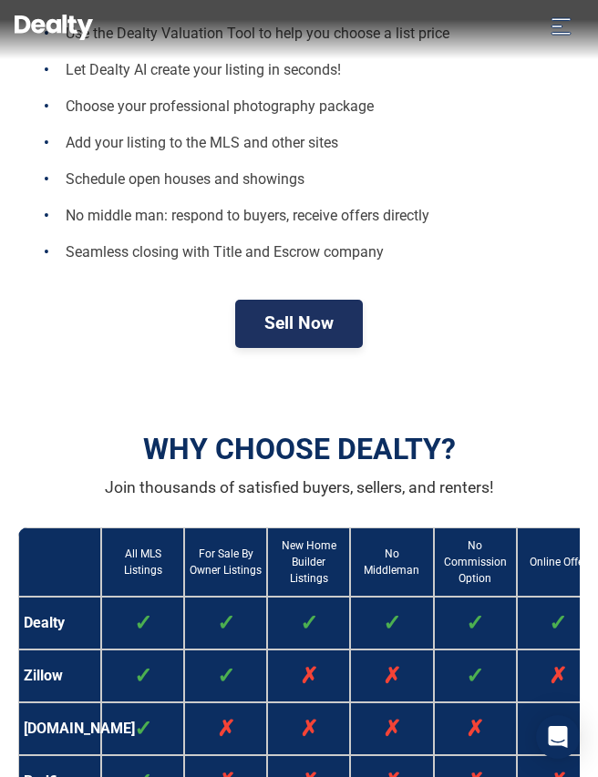 This screenshot has height=777, width=598. What do you see at coordinates (299, 449) in the screenshot?
I see `h1: WHY CHOOSE DEALTY?` at bounding box center [299, 449].